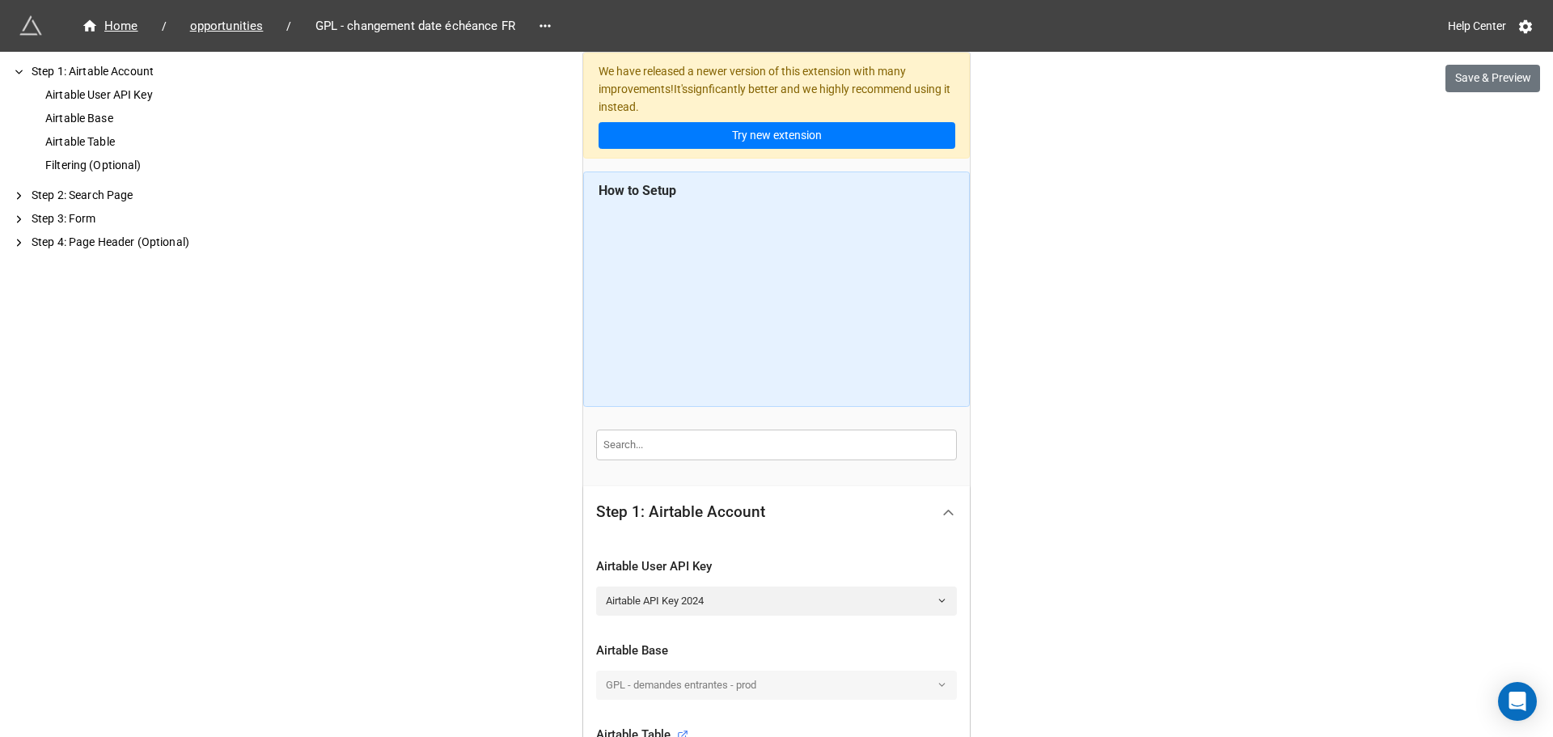 The width and height of the screenshot is (1553, 737). I want to click on div: Airtable Table, so click(150, 142).